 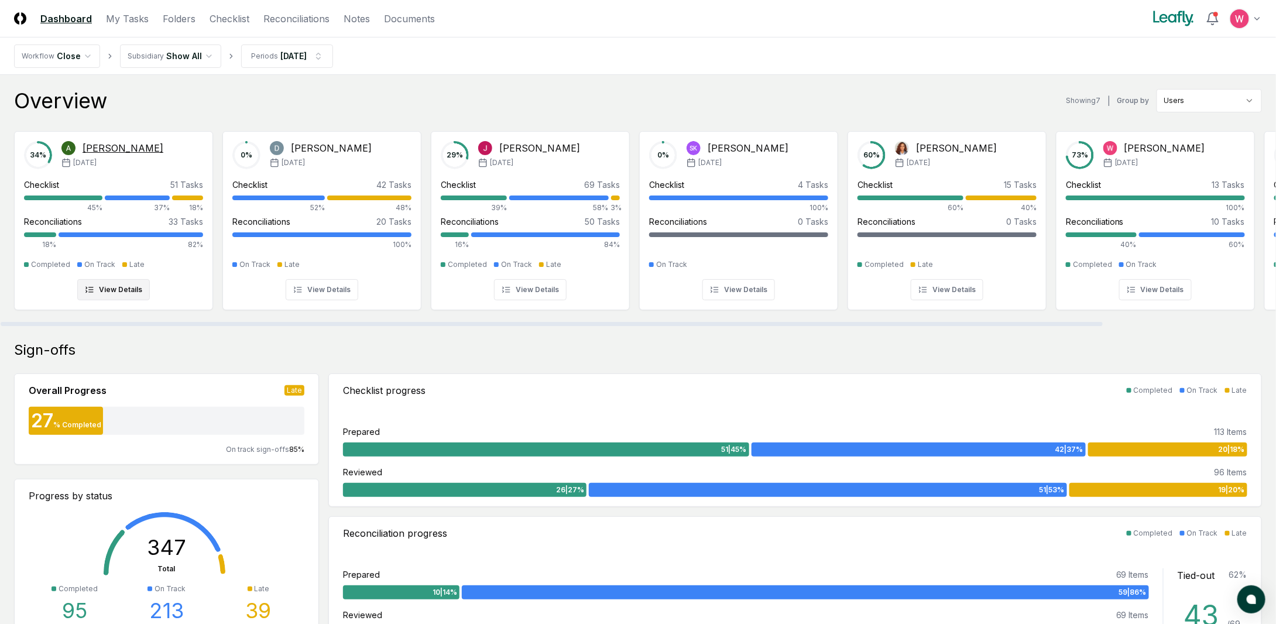 I want to click on a: Notes, so click(x=356, y=19).